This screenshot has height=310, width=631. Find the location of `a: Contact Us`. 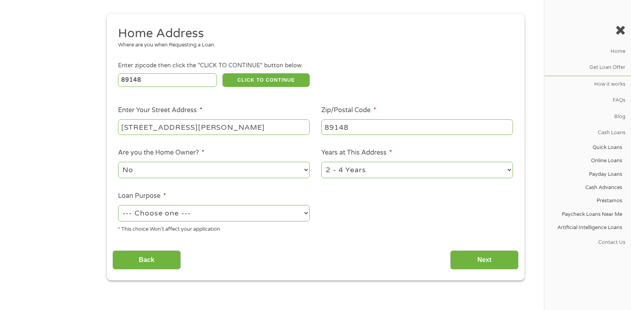

a: Contact Us is located at coordinates (587, 242).